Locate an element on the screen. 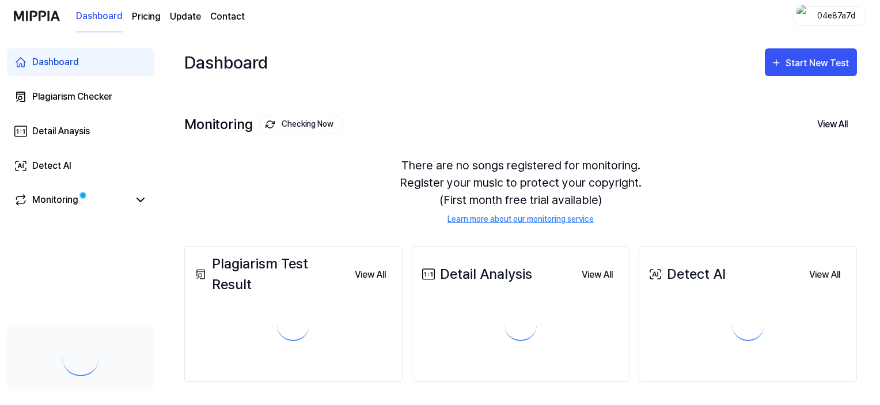 This screenshot has width=880, height=405. a: Contact is located at coordinates (228, 17).